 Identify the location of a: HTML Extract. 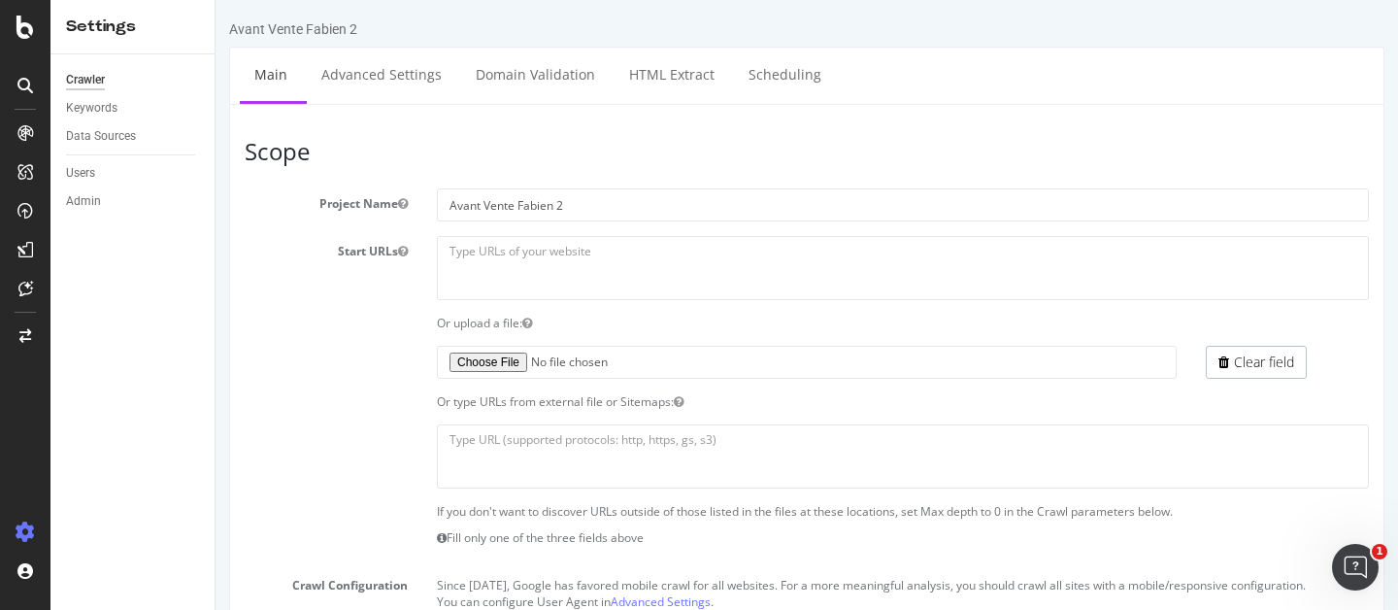
(456, 74).